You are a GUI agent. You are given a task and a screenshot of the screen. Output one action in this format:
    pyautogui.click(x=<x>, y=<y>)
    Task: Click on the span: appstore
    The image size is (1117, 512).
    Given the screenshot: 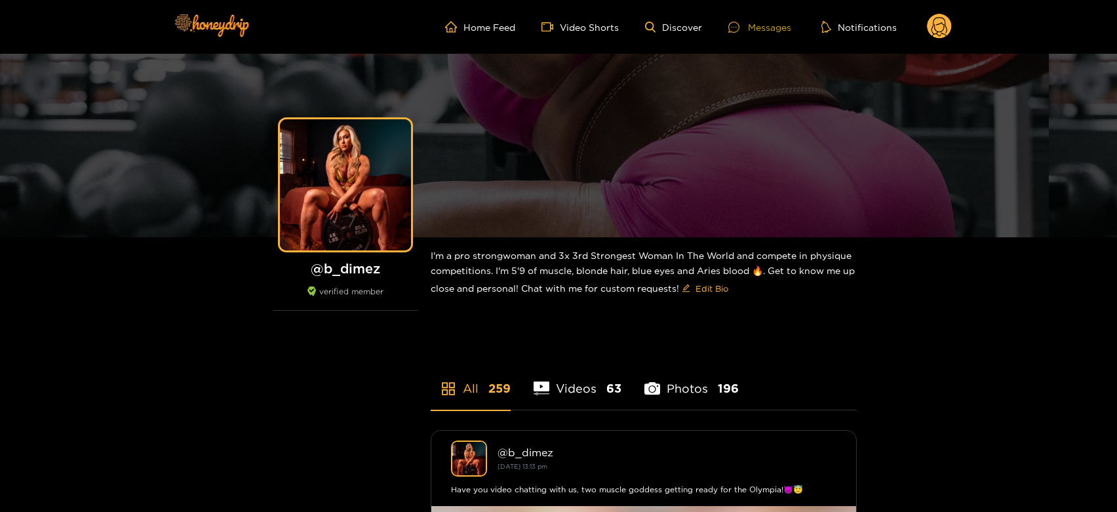 What is the action you would take?
    pyautogui.click(x=448, y=389)
    